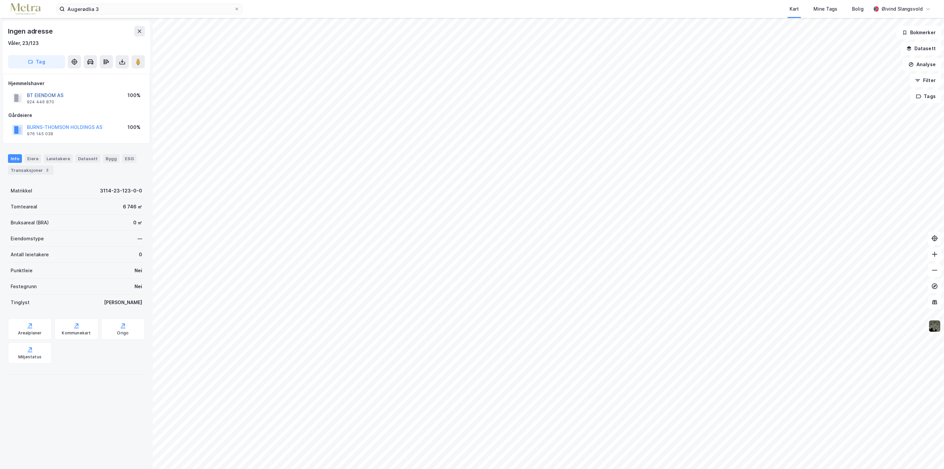  What do you see at coordinates (41, 102) in the screenshot?
I see `div: 924 446 870` at bounding box center [41, 102].